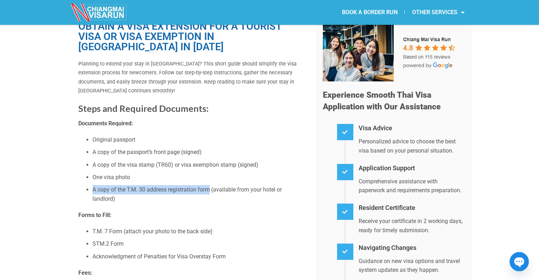  Describe the element at coordinates (95, 215) in the screenshot. I see `strong: Forms to Fill:` at that location.